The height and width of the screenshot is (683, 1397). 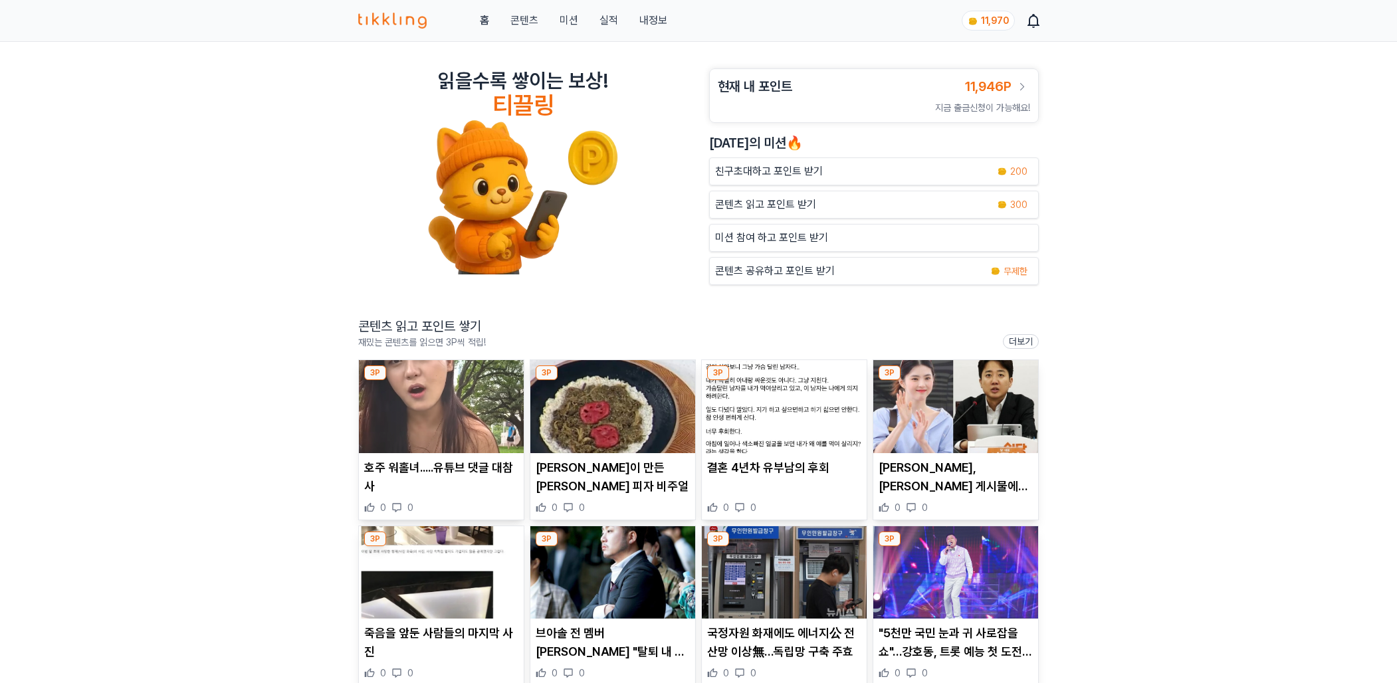 I want to click on a: 콘텐츠, so click(x=524, y=21).